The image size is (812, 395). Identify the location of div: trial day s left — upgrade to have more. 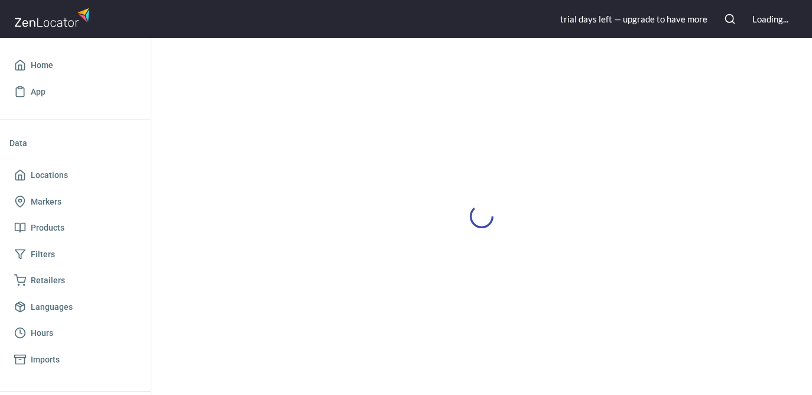
(634, 19).